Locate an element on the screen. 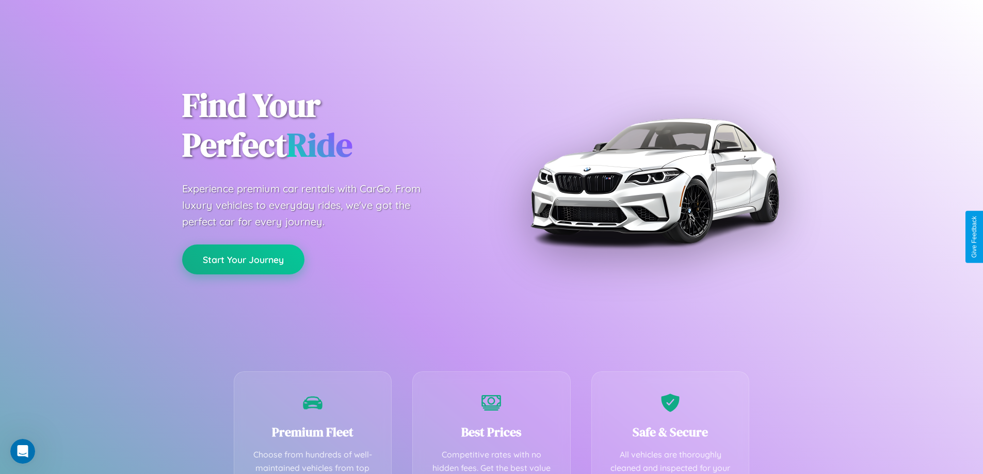  span: Ride is located at coordinates (319, 144).